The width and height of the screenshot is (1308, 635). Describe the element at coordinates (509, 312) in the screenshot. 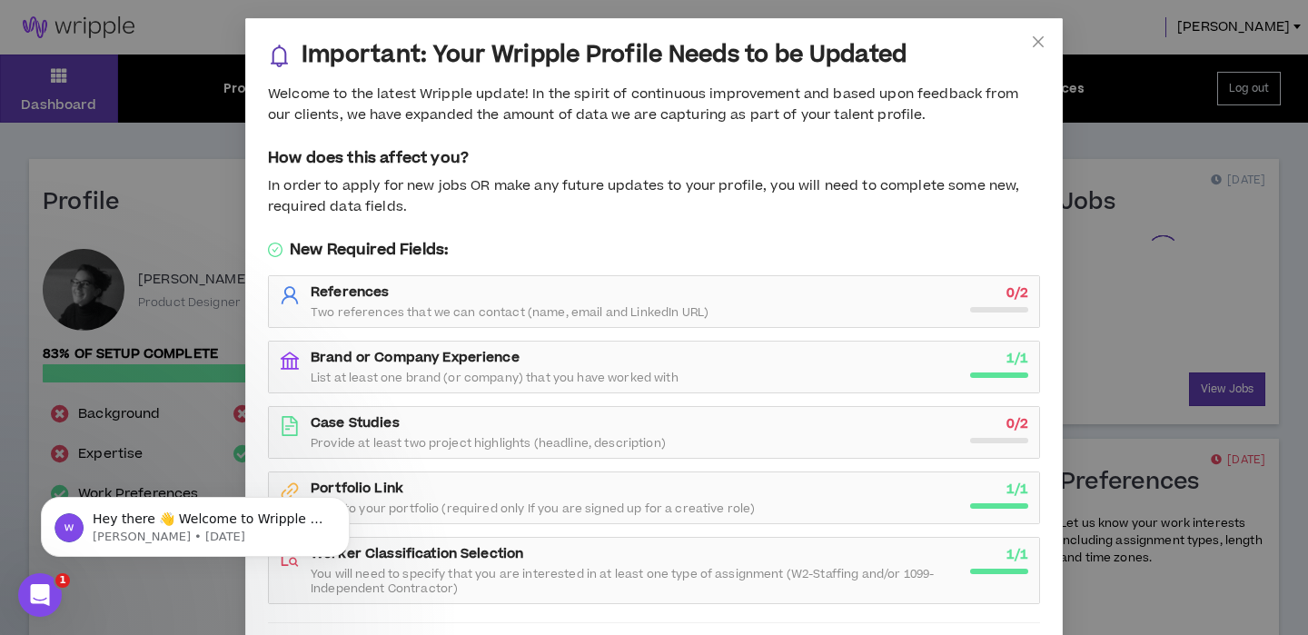

I see `span: Two references that we can contact (name, email and LinkedIn URL)` at that location.